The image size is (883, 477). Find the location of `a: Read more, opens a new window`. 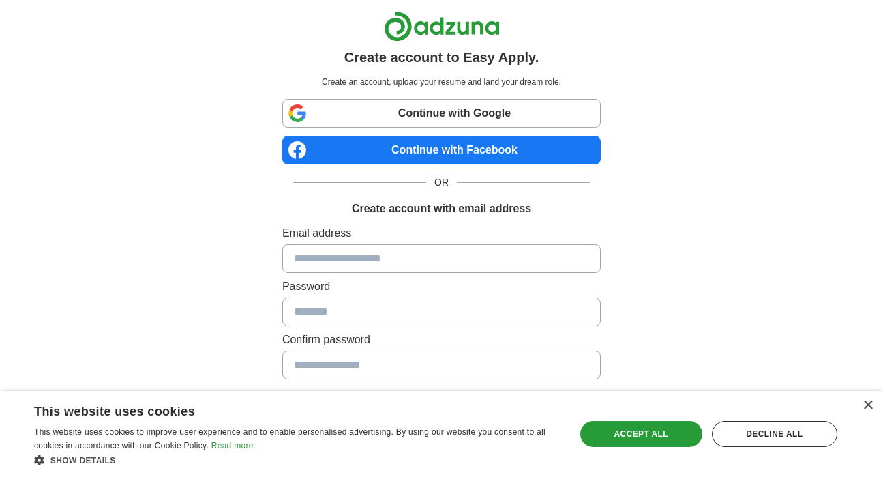

a: Read more, opens a new window is located at coordinates (233, 445).